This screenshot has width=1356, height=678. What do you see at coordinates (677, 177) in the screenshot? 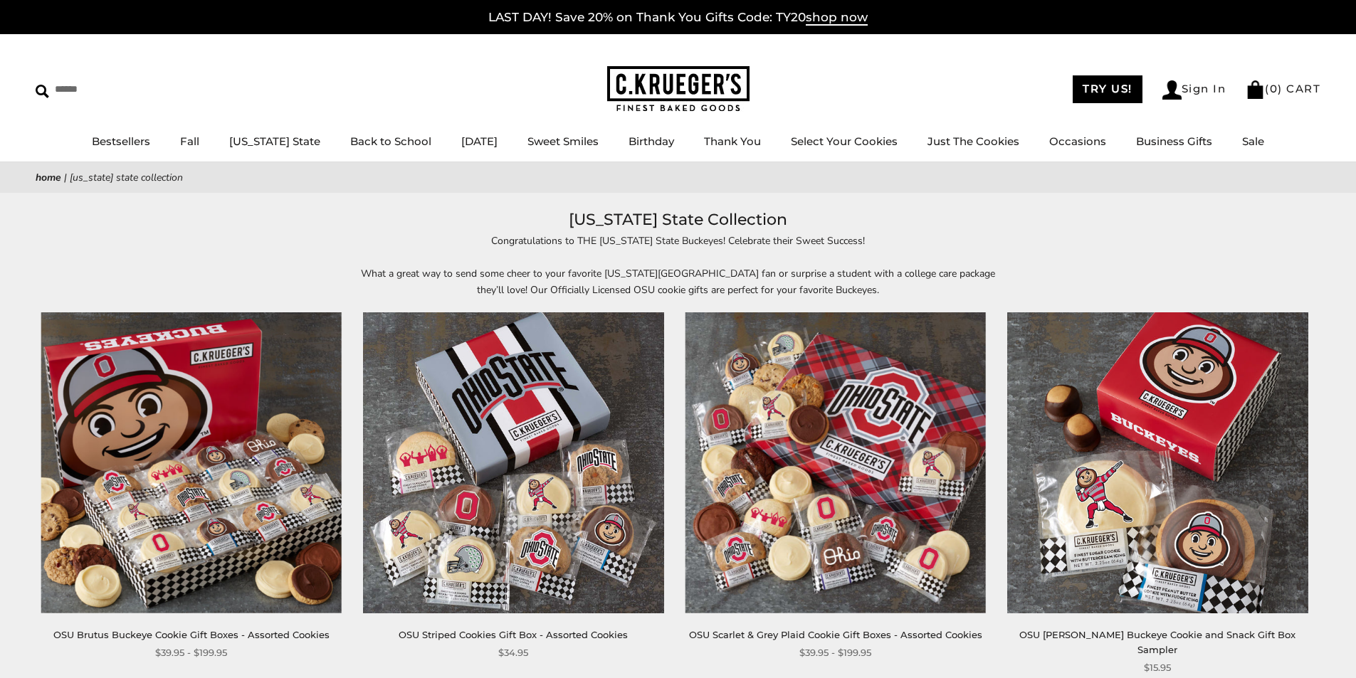
I see `nav: breadcrumbs` at bounding box center [677, 177].